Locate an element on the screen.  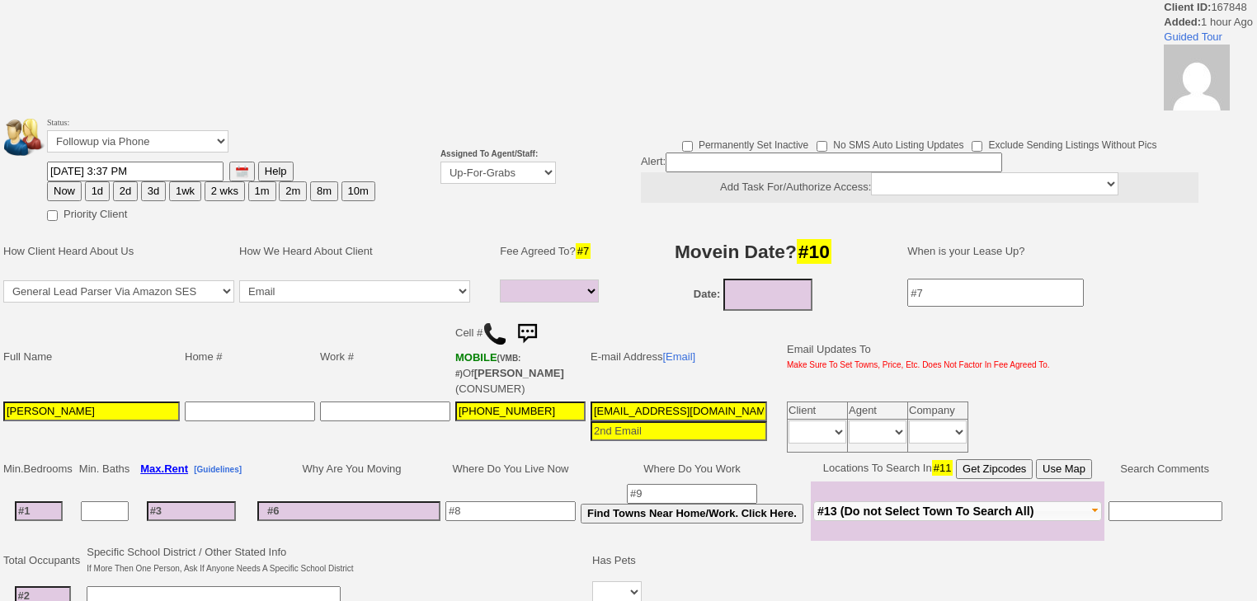
input: No SMS Auto Listing Updates is located at coordinates (821, 146).